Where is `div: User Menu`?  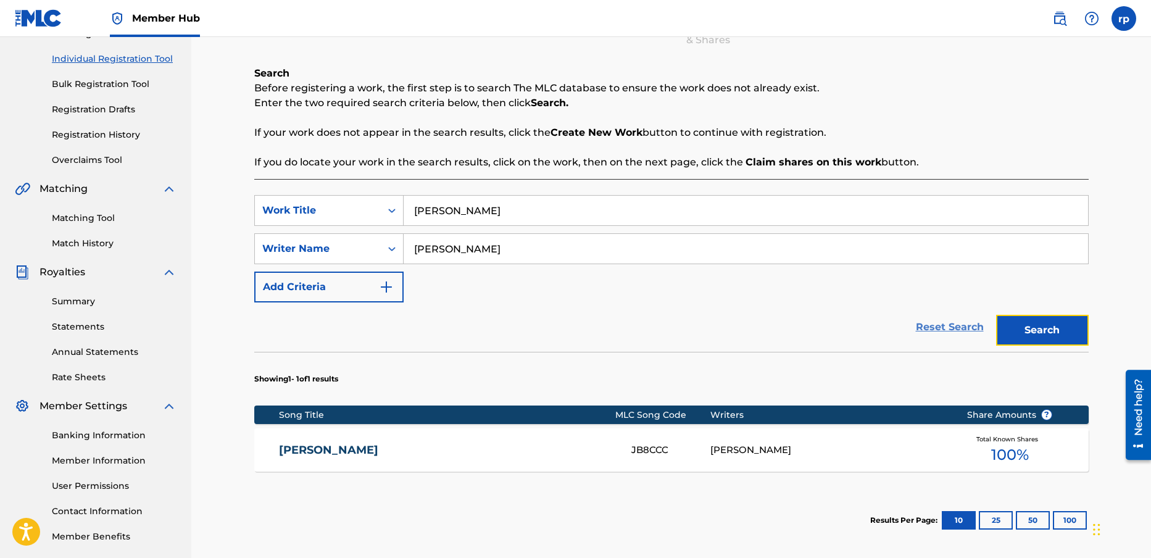 div: User Menu is located at coordinates (1123, 19).